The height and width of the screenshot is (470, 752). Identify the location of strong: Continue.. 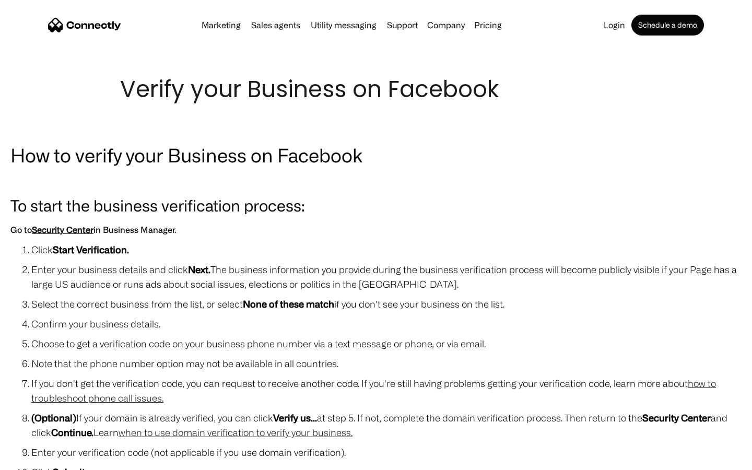
(72, 433).